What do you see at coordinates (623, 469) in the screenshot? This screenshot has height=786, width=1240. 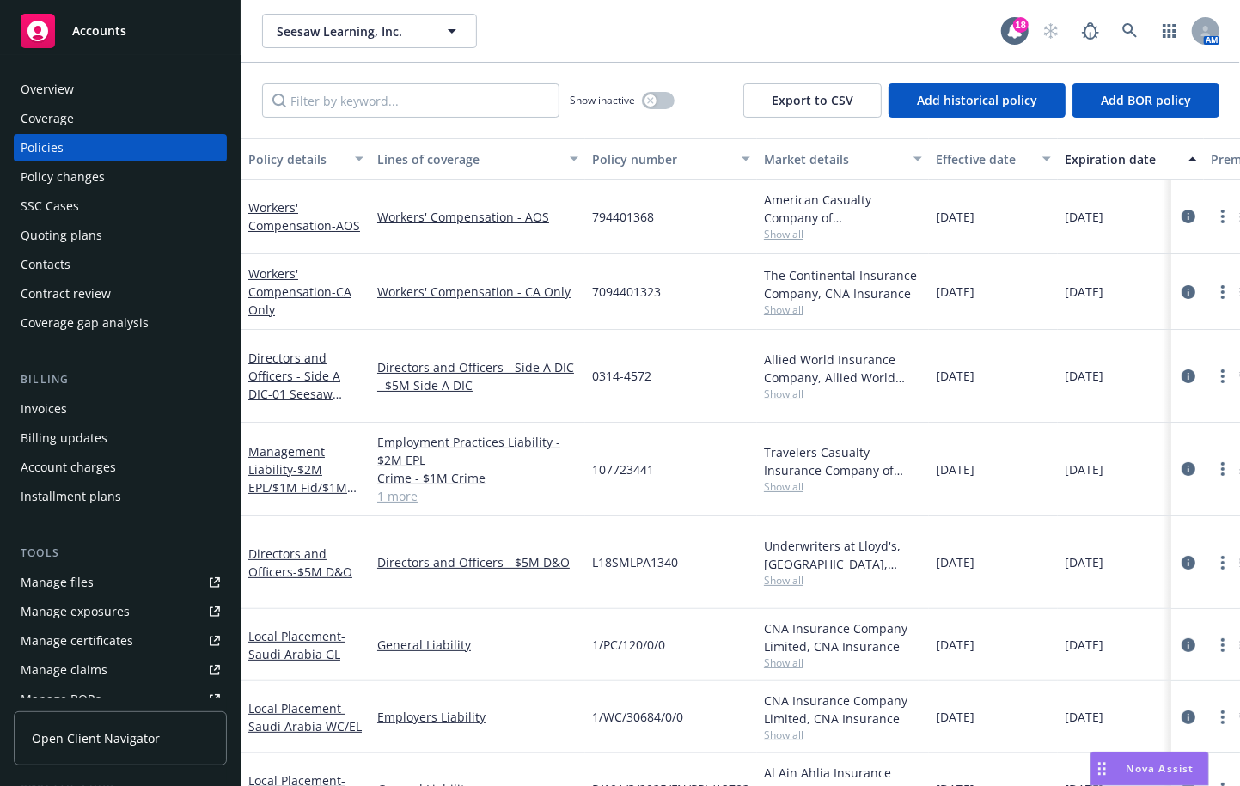 I see `span: 107723441` at bounding box center [623, 469].